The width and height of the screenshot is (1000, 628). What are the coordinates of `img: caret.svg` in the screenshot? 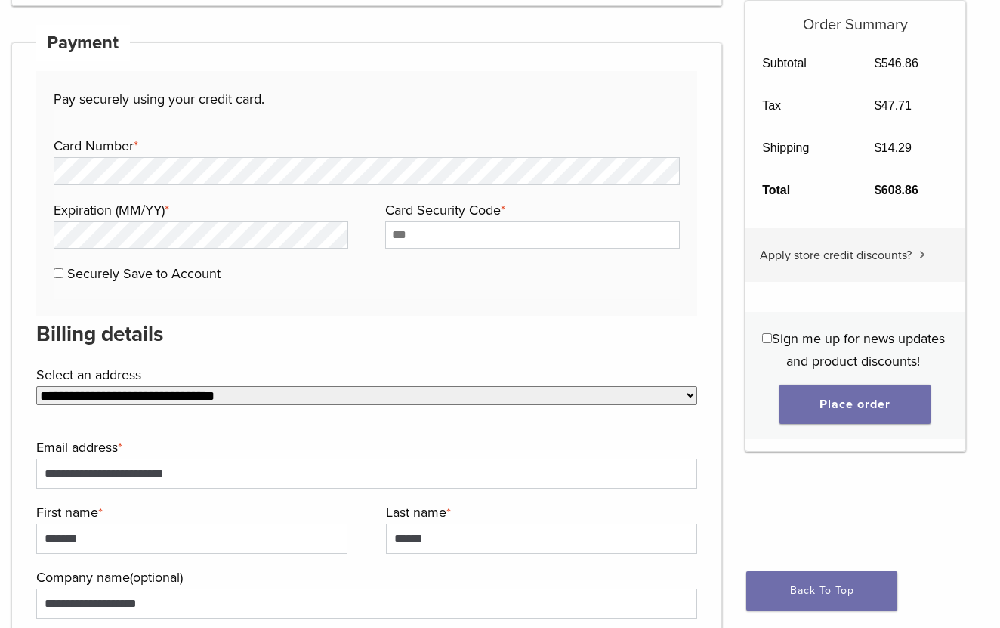 It's located at (922, 255).